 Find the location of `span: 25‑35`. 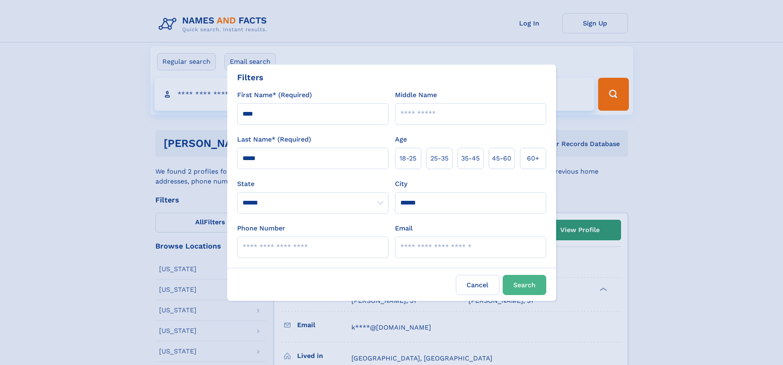

span: 25‑35 is located at coordinates (439, 158).